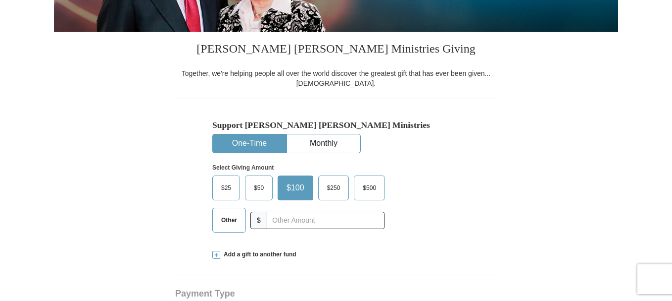  What do you see at coordinates (369, 188) in the screenshot?
I see `span: $500` at bounding box center [369, 188].